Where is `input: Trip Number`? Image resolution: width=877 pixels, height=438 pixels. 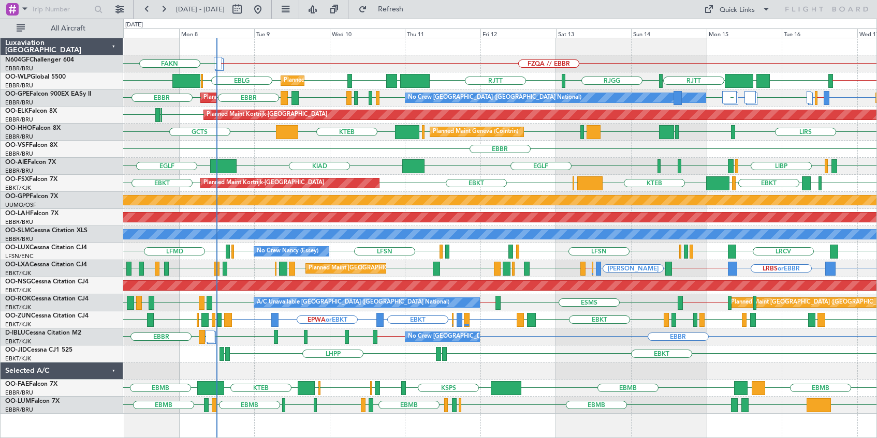 input: Trip Number is located at coordinates (61, 9).